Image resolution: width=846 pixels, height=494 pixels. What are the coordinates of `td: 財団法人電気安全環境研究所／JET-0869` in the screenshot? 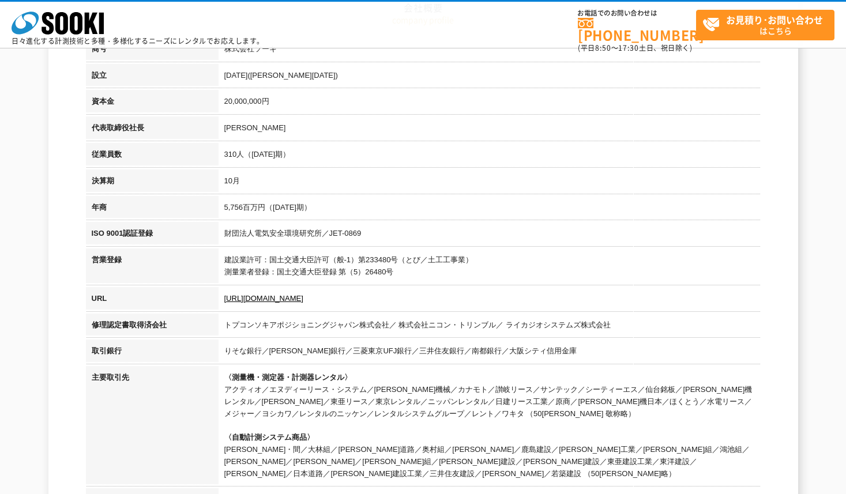 It's located at (489, 235).